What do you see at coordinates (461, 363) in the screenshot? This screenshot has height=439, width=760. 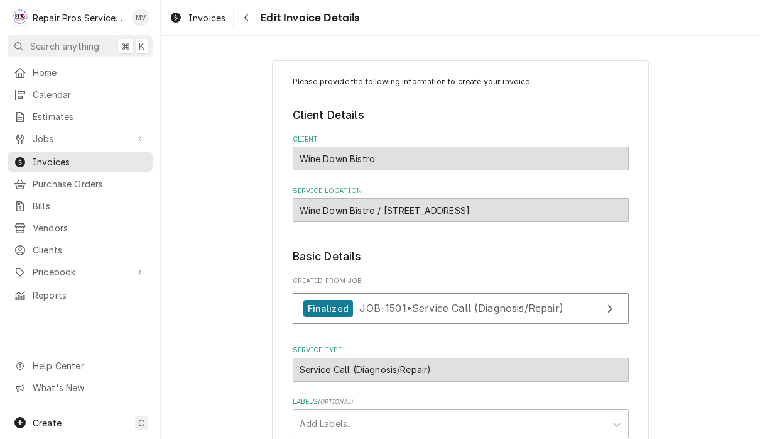 I see `div: Service Type` at bounding box center [461, 363].